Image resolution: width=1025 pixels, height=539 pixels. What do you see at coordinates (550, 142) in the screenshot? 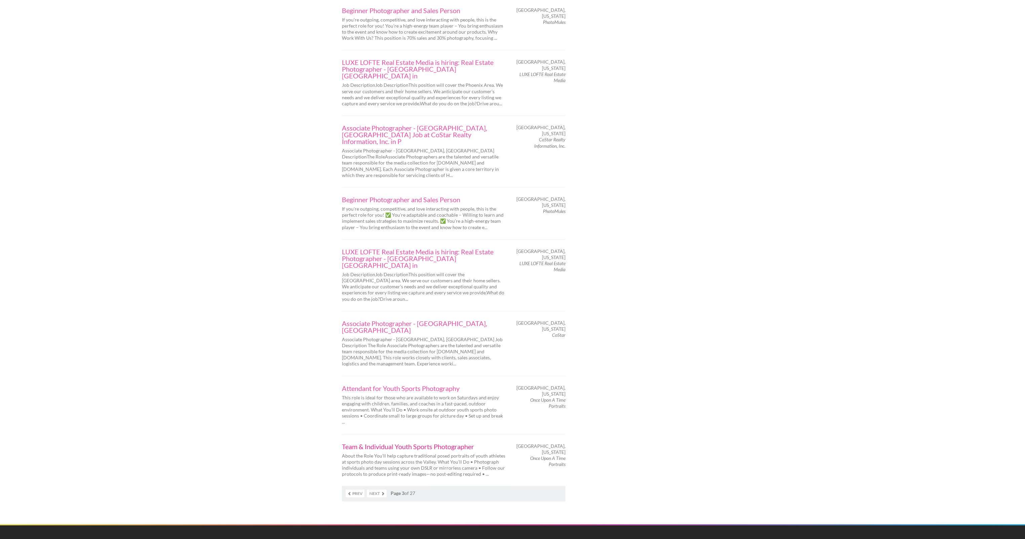
I see `em: CoStar Realty Information, Inc.` at bounding box center [550, 142].